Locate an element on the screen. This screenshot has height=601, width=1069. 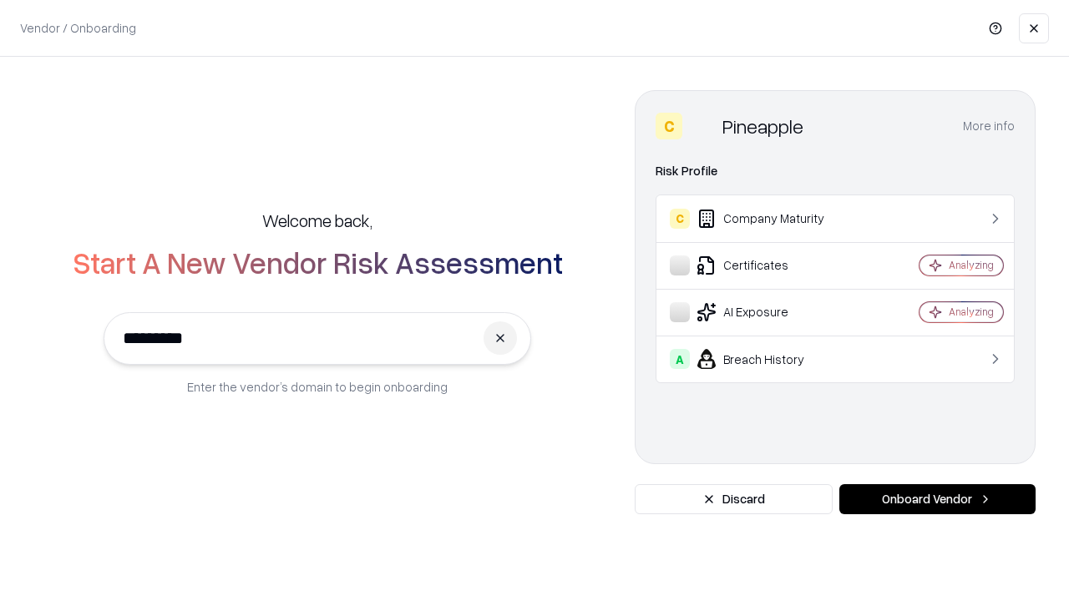
div: A is located at coordinates (680, 359).